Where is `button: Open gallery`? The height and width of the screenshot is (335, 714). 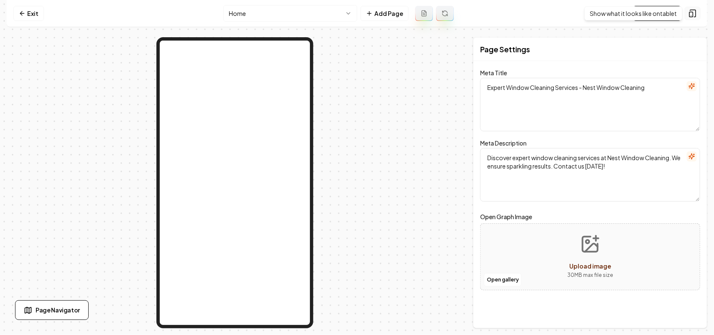
button: Open gallery is located at coordinates (503, 280).